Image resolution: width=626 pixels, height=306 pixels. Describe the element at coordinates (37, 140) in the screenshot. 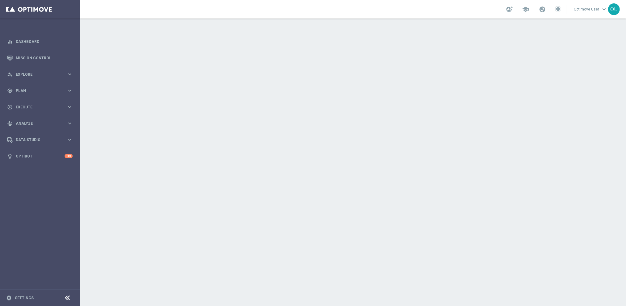

I see `div: Data Studio` at that location.